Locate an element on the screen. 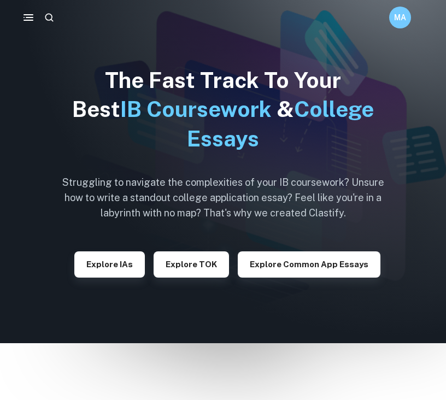 This screenshot has width=446, height=400. a: Explore IAs is located at coordinates (109, 263).